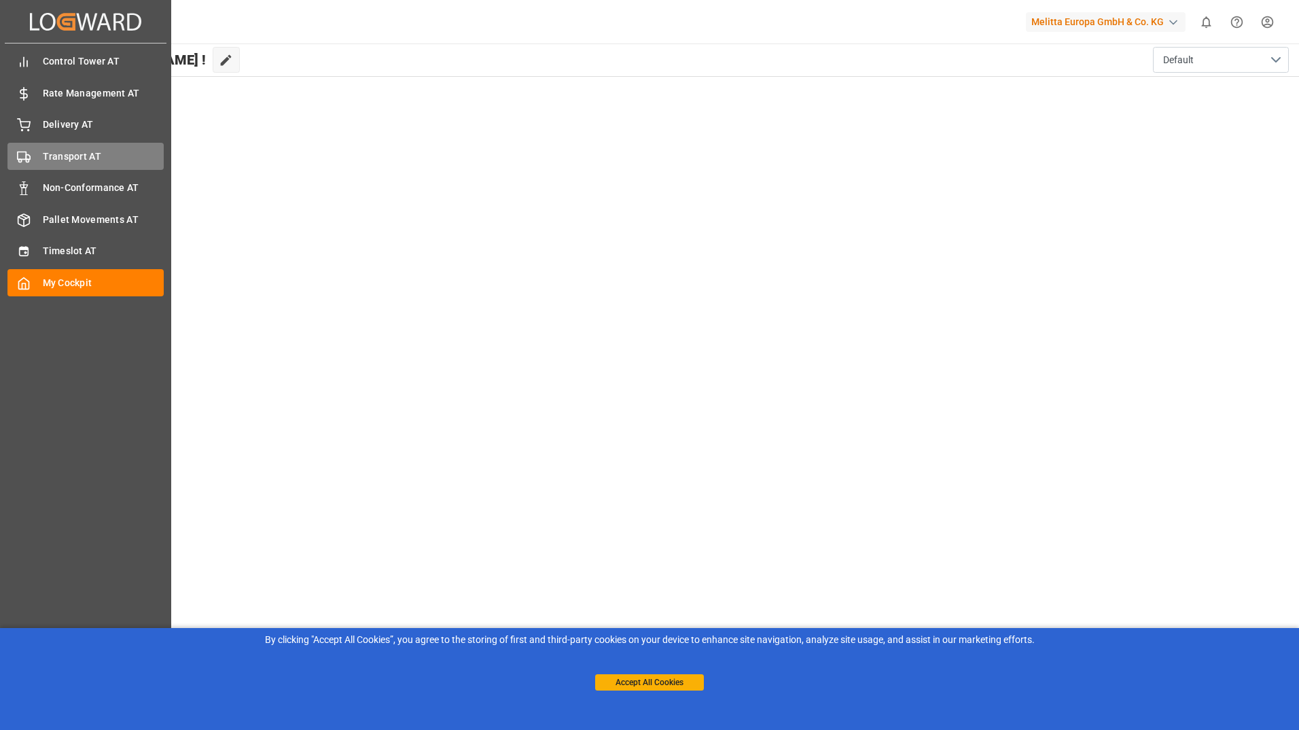 The width and height of the screenshot is (1299, 730). I want to click on button: Accept All Cookies, so click(650, 682).